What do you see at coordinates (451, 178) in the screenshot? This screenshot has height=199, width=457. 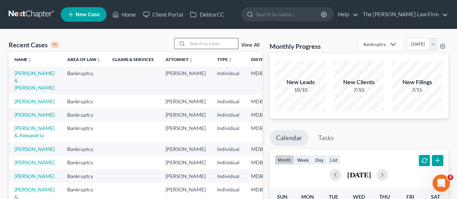 I see `span: 3` at bounding box center [451, 178].